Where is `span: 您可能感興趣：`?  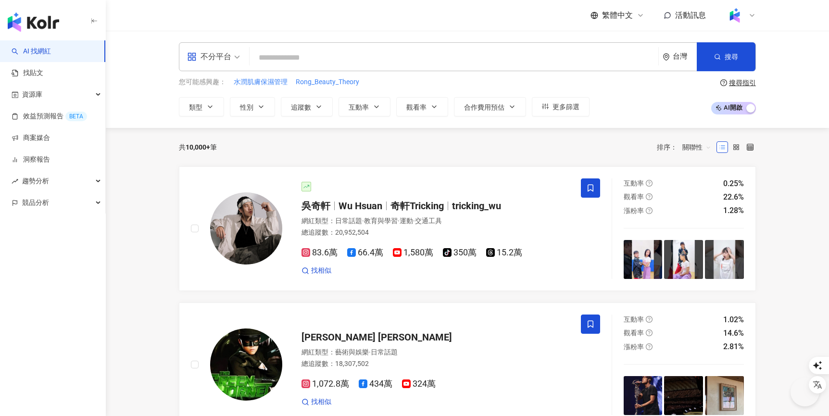
span: 您可能感興趣： is located at coordinates (202, 82).